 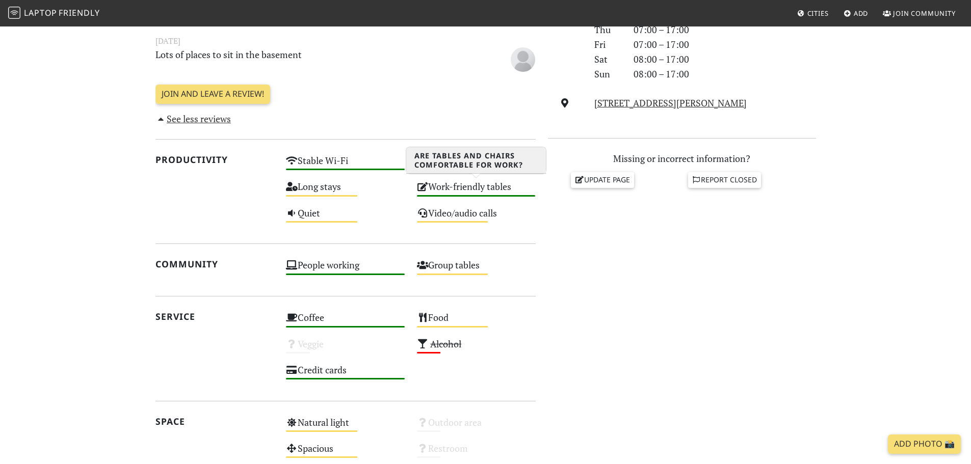 What do you see at coordinates (345, 270) in the screenshot?
I see `div: People working` at bounding box center [345, 270].